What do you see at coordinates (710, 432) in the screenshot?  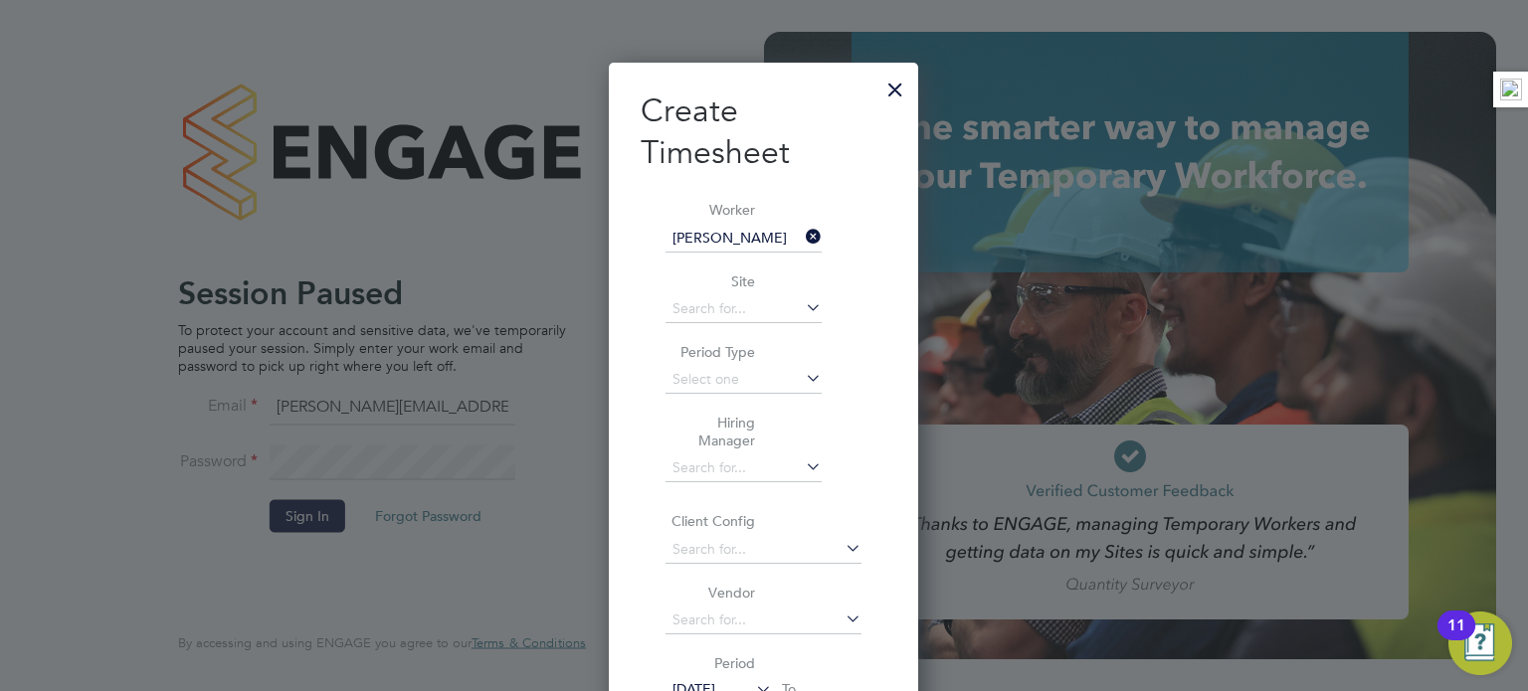 I see `label: Hiring Manager` at bounding box center [710, 432].